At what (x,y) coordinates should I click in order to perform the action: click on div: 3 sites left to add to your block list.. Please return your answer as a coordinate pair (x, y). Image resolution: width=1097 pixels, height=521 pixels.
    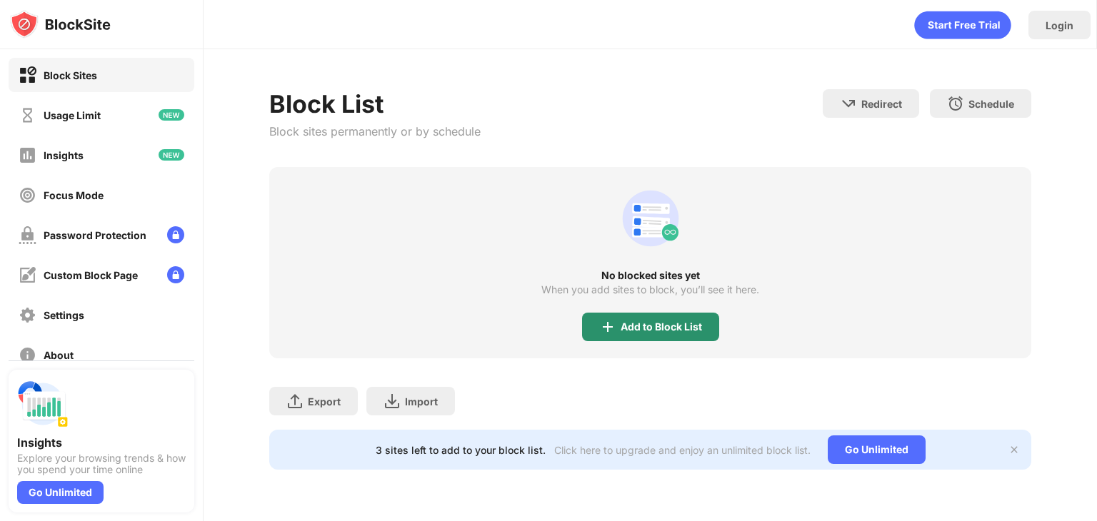
    Looking at the image, I should click on (461, 450).